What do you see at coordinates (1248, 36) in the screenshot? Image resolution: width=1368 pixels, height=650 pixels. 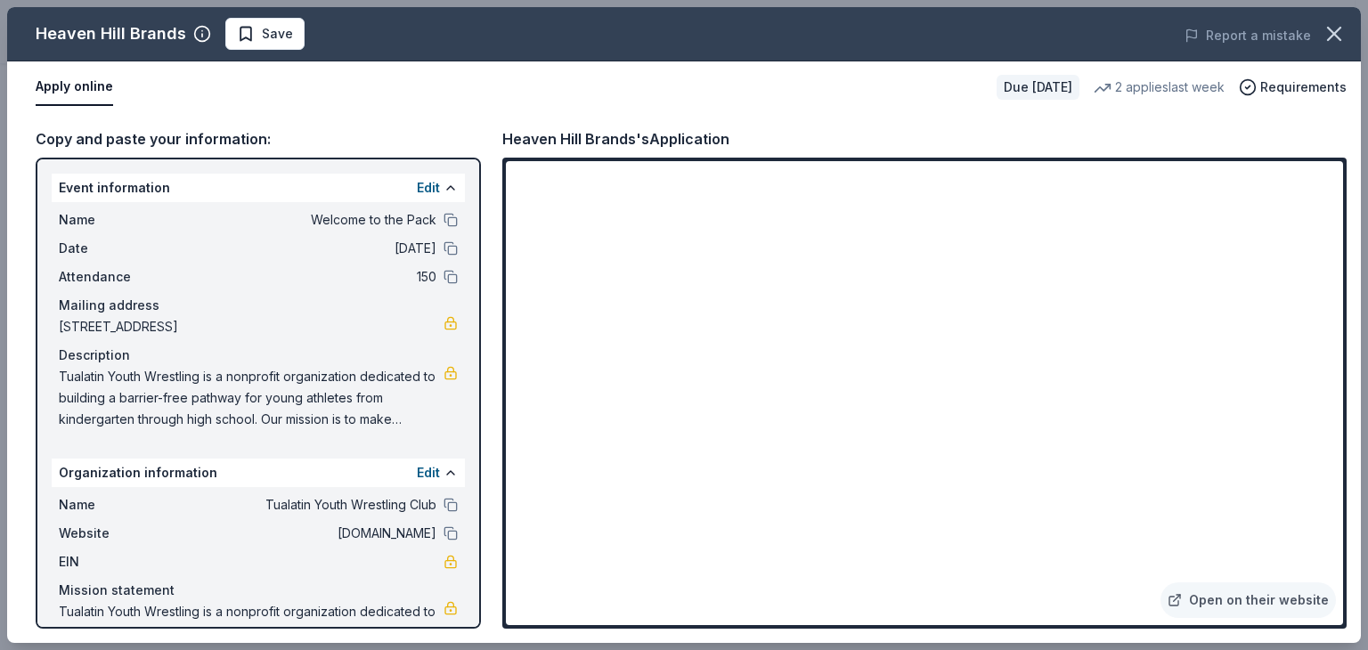 I see `button: Report a mistake` at bounding box center [1248, 36].